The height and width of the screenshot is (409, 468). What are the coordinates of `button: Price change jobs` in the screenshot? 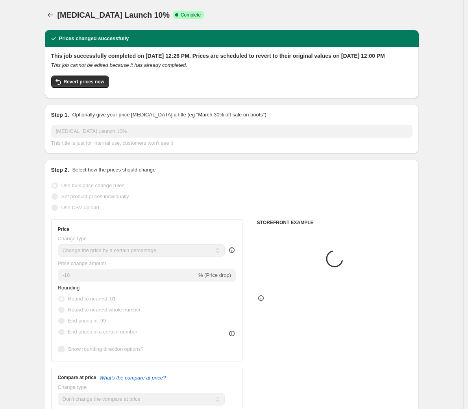 It's located at (50, 15).